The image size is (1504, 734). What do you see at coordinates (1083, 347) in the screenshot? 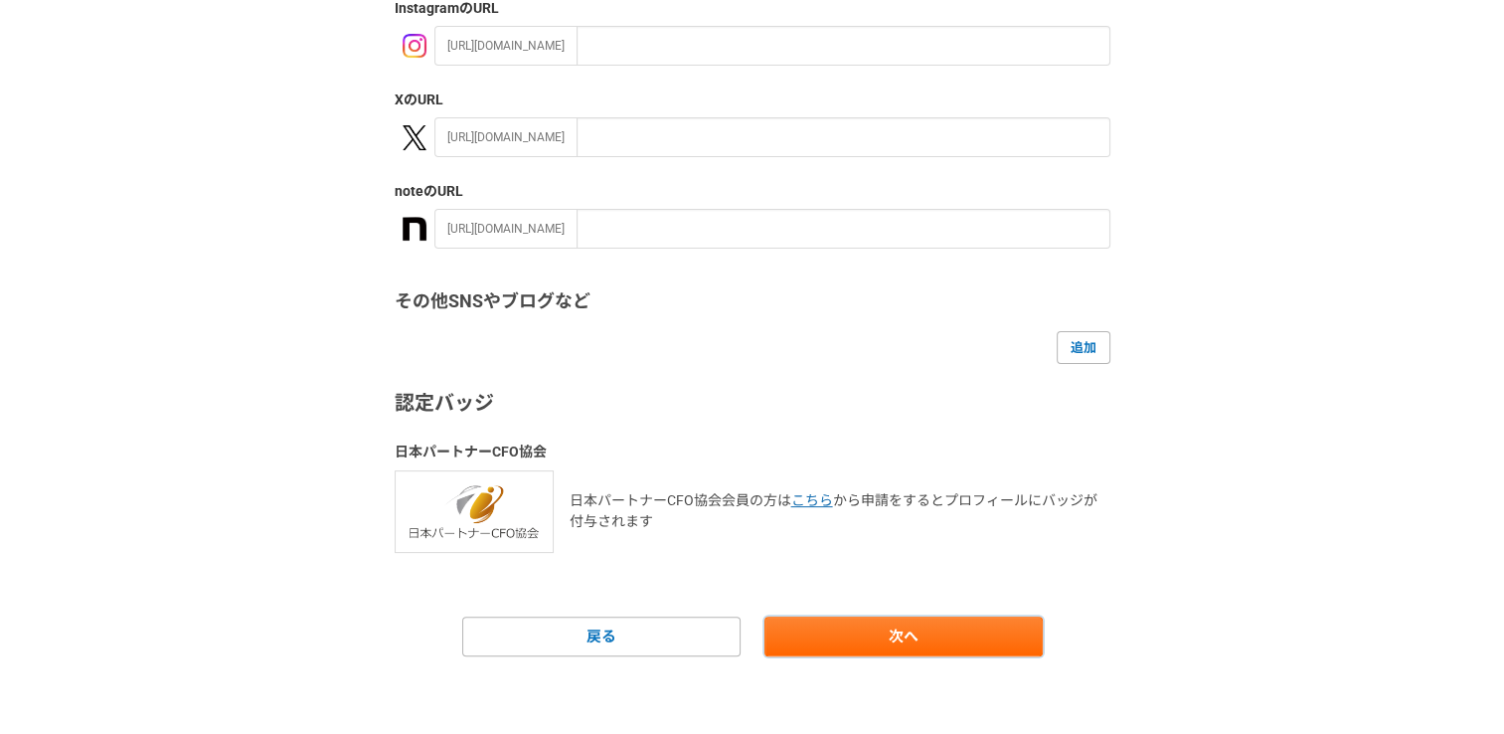
I see `a: 追加` at bounding box center [1083, 347].